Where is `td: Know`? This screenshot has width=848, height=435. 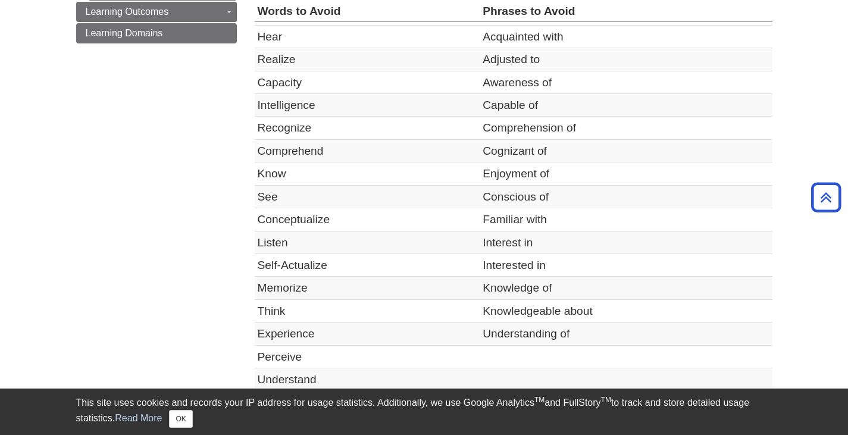 td: Know is located at coordinates (367, 174).